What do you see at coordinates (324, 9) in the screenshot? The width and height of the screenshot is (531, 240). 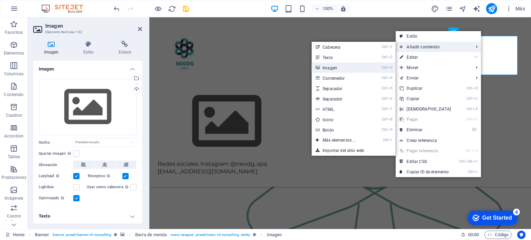 I see `button: 100%` at bounding box center [324, 9].